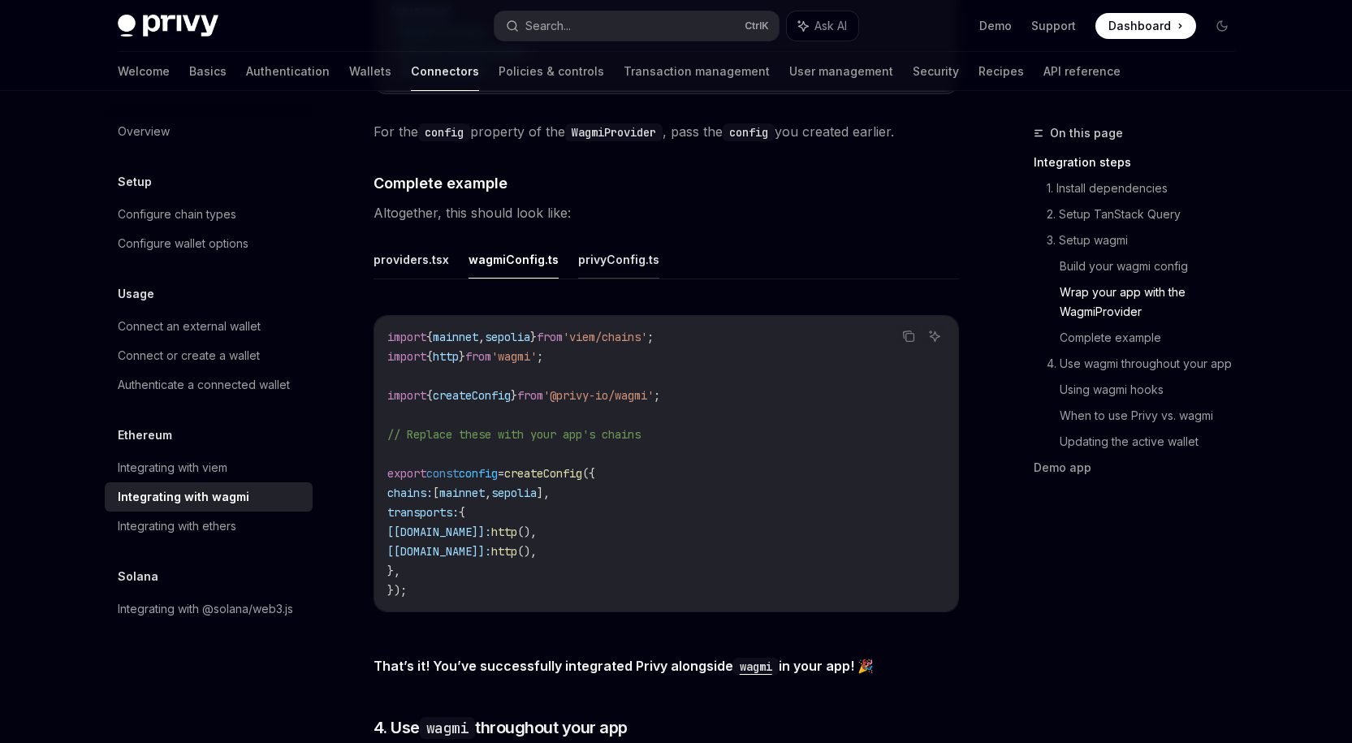  What do you see at coordinates (135, 182) in the screenshot?
I see `h5: Setup` at bounding box center [135, 182].